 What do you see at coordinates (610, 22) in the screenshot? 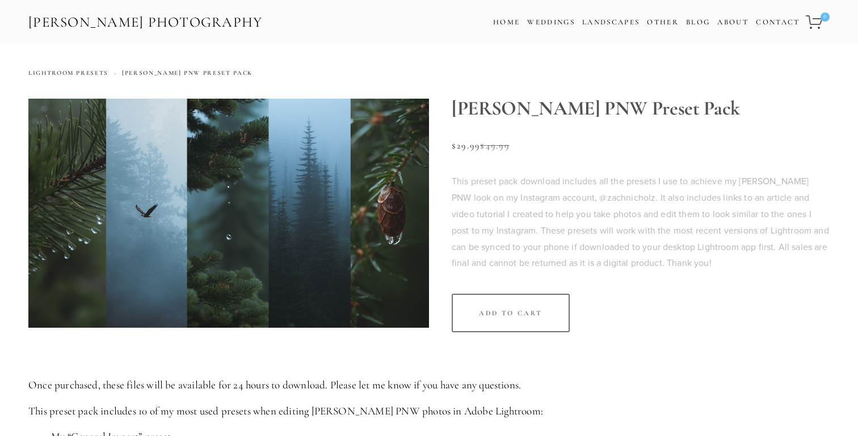
I see `a: Landscapes` at bounding box center [610, 22].